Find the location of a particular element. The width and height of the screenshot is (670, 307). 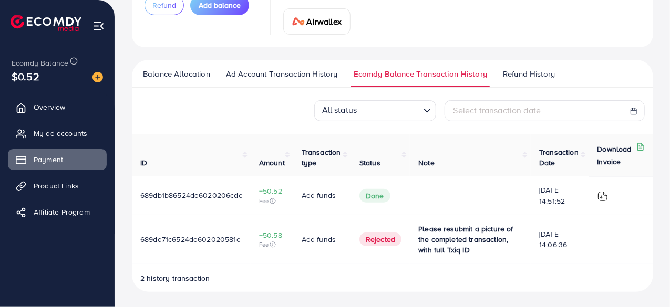

img: ic-download-invoice.1f3c1b55.svg is located at coordinates (602, 196).